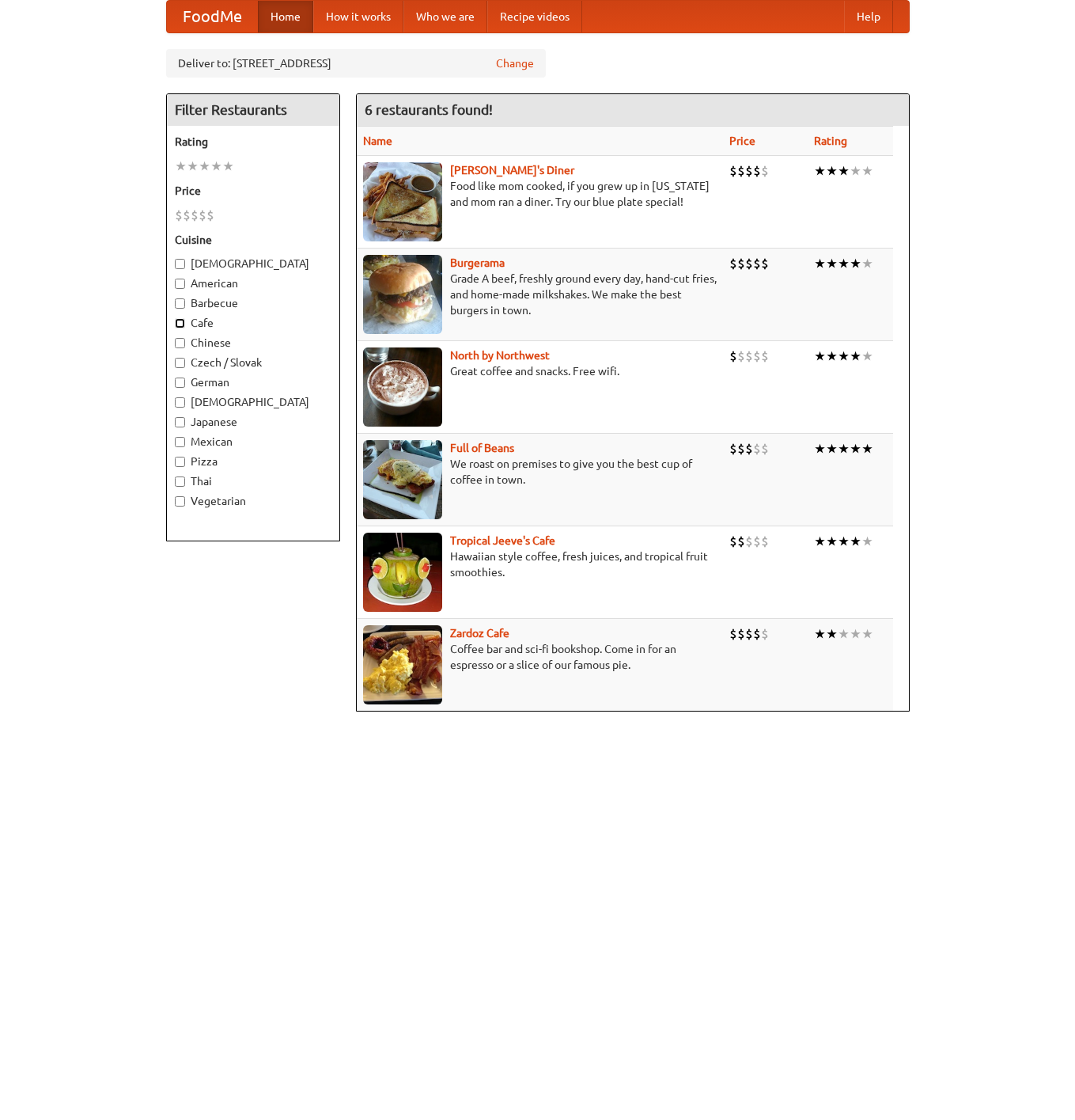  Describe the element at coordinates (869, 17) in the screenshot. I see `a: Help` at that location.